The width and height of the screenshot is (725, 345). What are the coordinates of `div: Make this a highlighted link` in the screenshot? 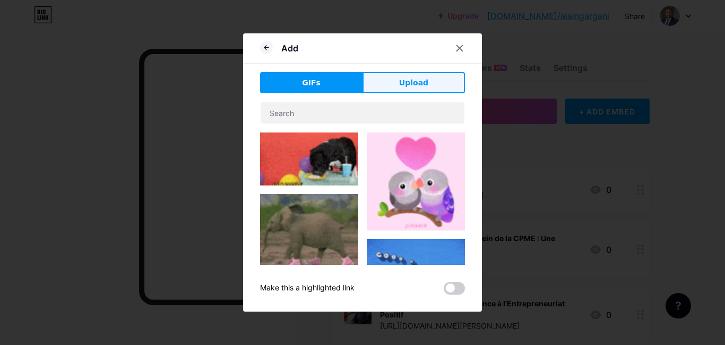 It's located at (307, 289).